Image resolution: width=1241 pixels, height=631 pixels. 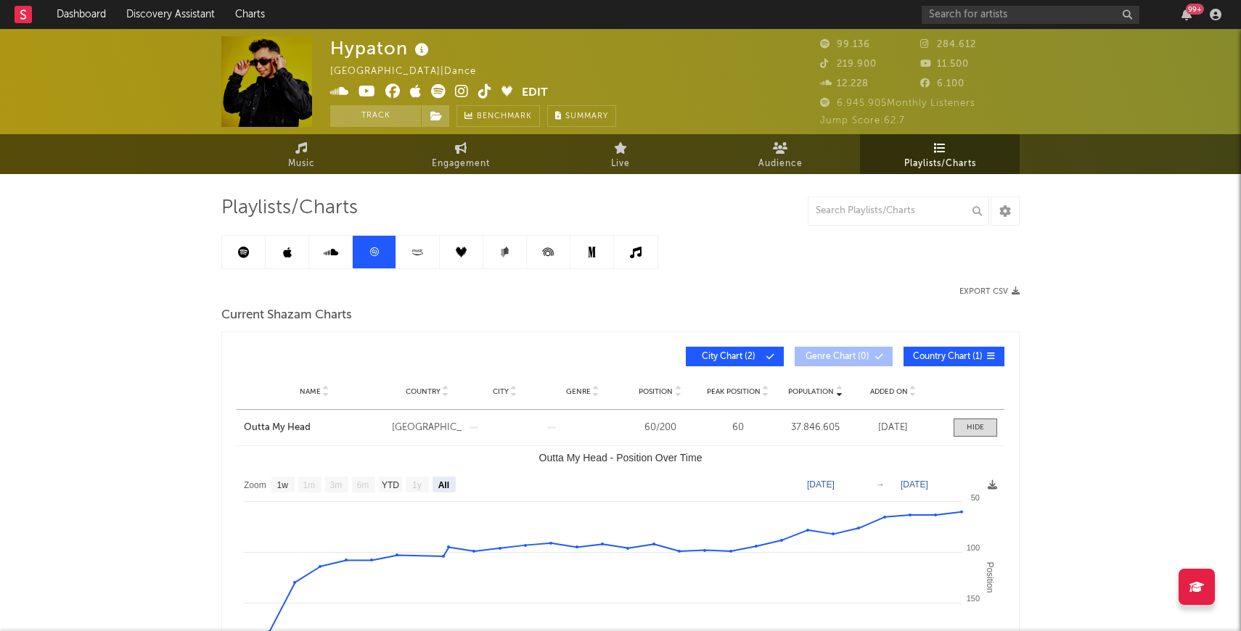 I want to click on button: Export CSV, so click(x=989, y=292).